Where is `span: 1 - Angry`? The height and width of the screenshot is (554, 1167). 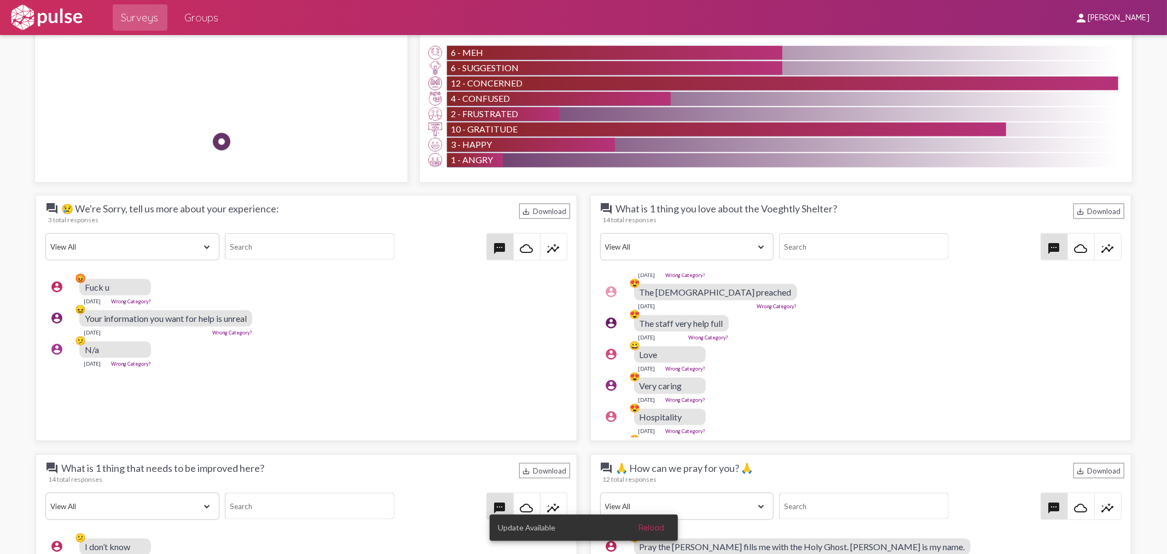 span: 1 - Angry is located at coordinates (472, 159).